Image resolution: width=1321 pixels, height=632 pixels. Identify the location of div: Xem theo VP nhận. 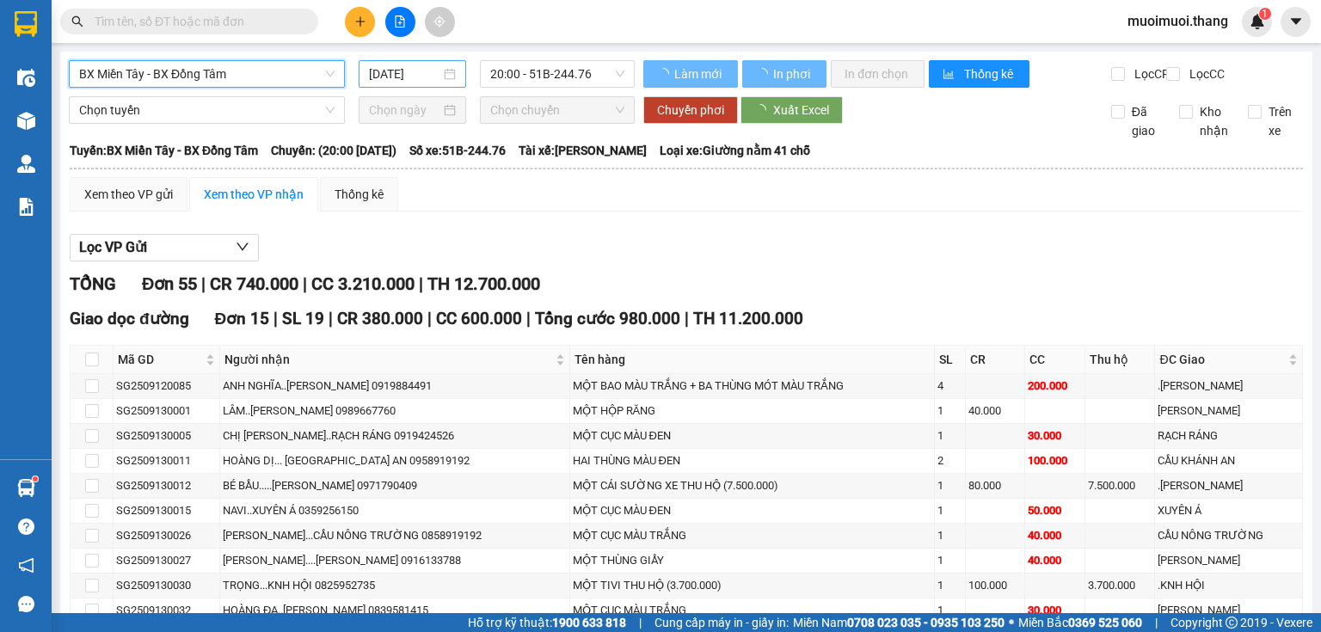
(254, 194).